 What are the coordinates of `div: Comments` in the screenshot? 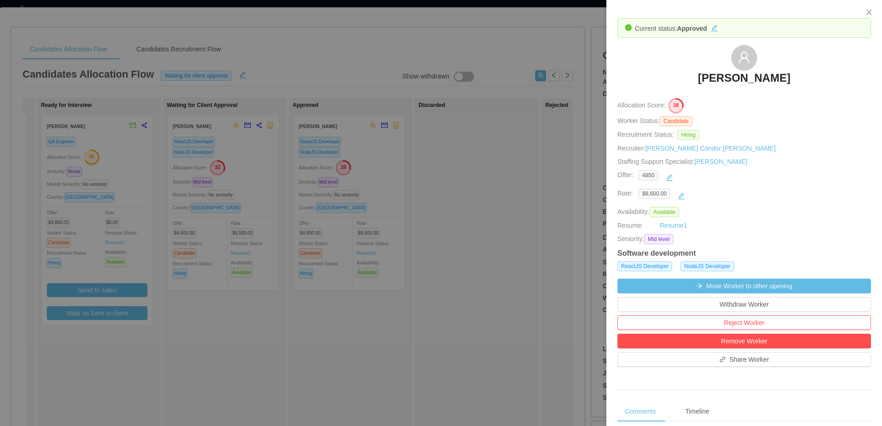 It's located at (640, 412).